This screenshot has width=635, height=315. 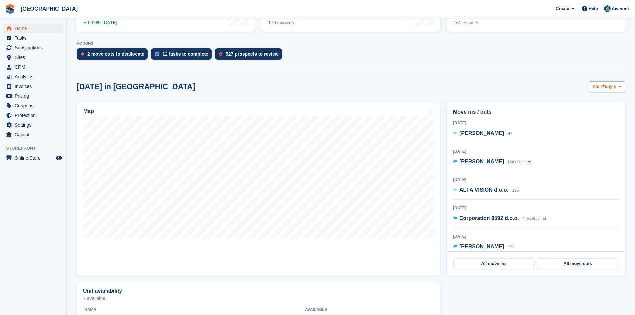 I want to click on a: Map, so click(x=258, y=189).